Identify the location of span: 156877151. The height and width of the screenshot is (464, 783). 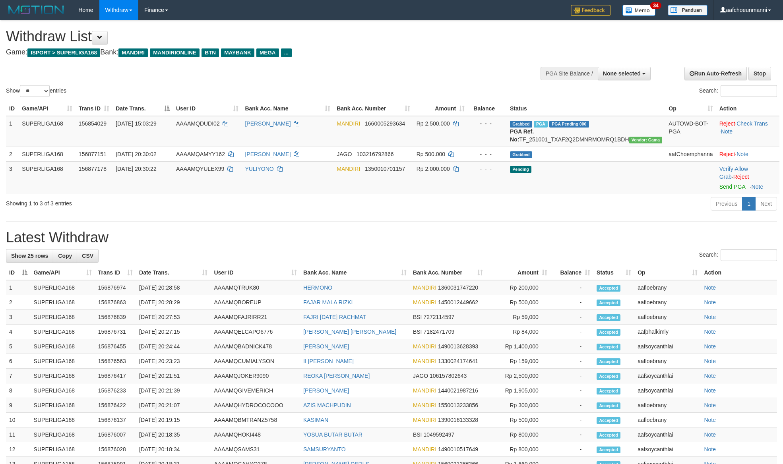
(93, 154).